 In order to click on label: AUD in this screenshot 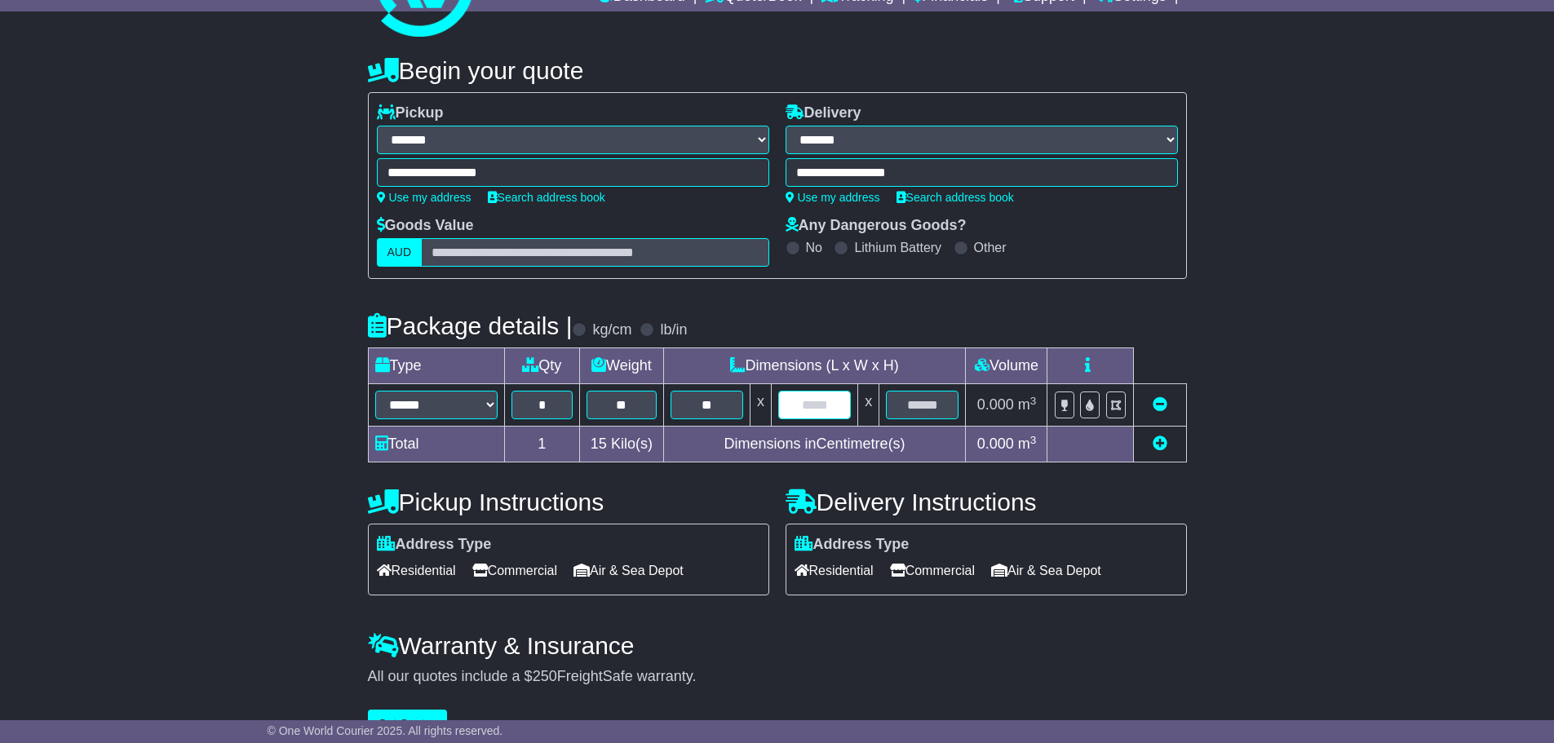, I will do `click(400, 252)`.